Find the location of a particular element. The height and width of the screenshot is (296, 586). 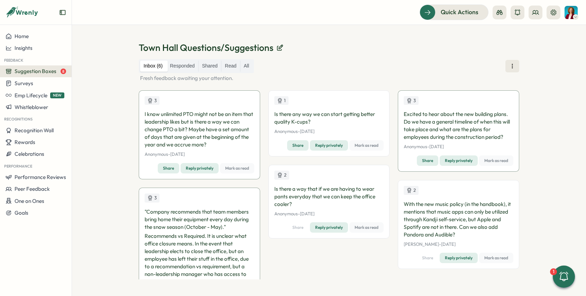

span: 8 is located at coordinates (63, 71).